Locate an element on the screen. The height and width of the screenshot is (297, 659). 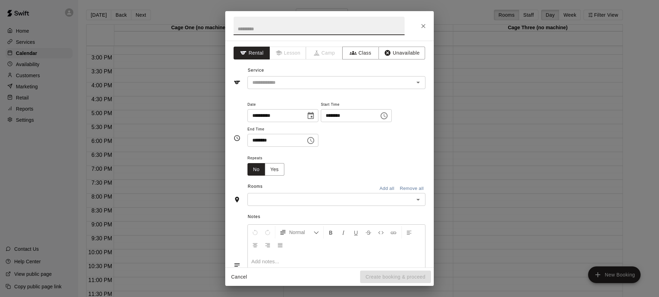
button: Choose date, selected date is Oct 17, 2025 is located at coordinates (311, 116).